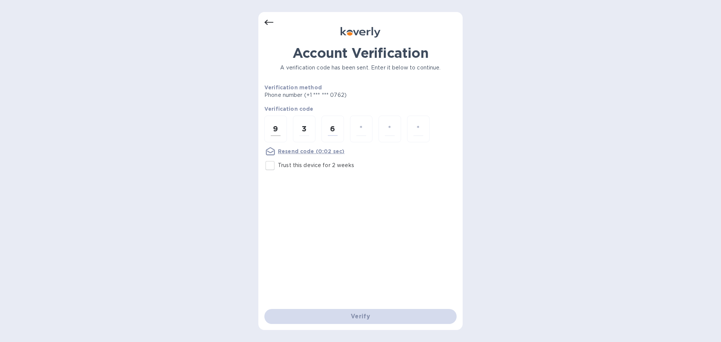 Image resolution: width=721 pixels, height=342 pixels. Describe the element at coordinates (293, 87) in the screenshot. I see `b: Verification method` at that location.